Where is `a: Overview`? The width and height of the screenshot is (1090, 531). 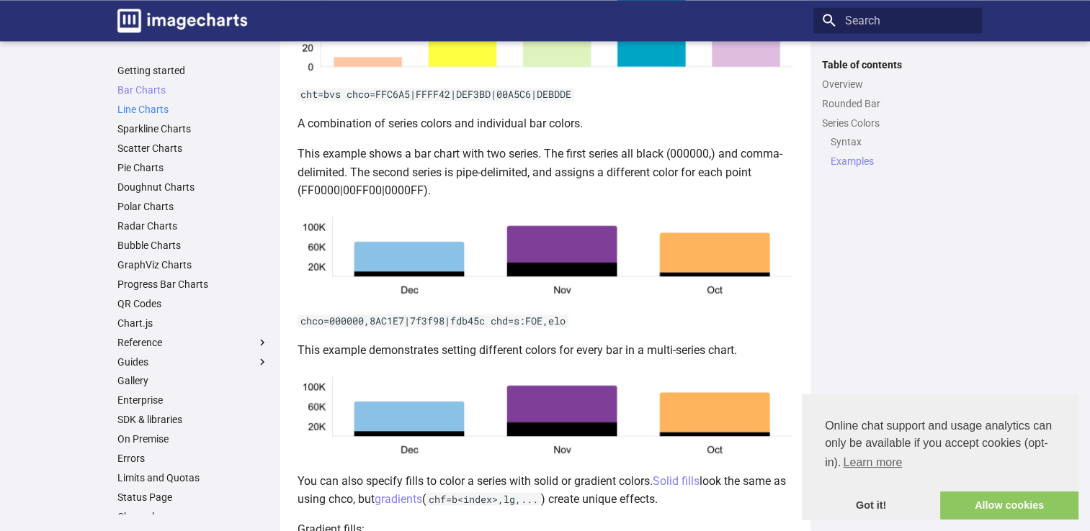 a: Overview is located at coordinates (897, 84).